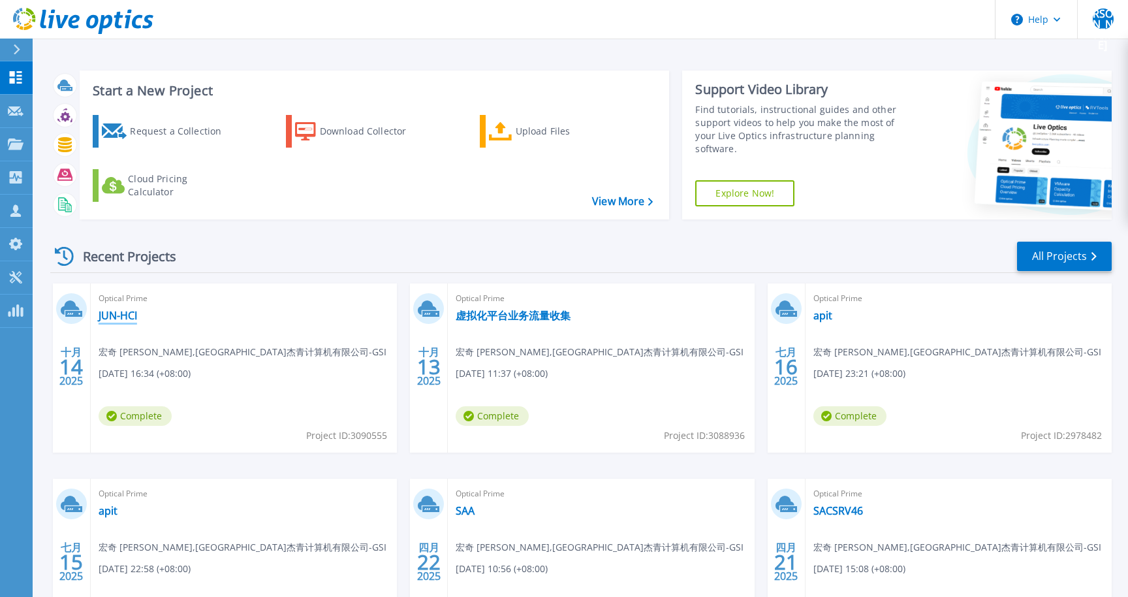 This screenshot has height=597, width=1128. Describe the element at coordinates (1064, 256) in the screenshot. I see `a: All Projects` at that location.